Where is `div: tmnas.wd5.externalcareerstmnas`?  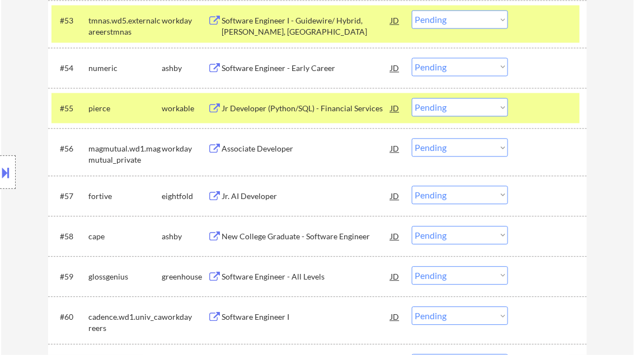 div: tmnas.wd5.externalcareerstmnas is located at coordinates (125, 26).